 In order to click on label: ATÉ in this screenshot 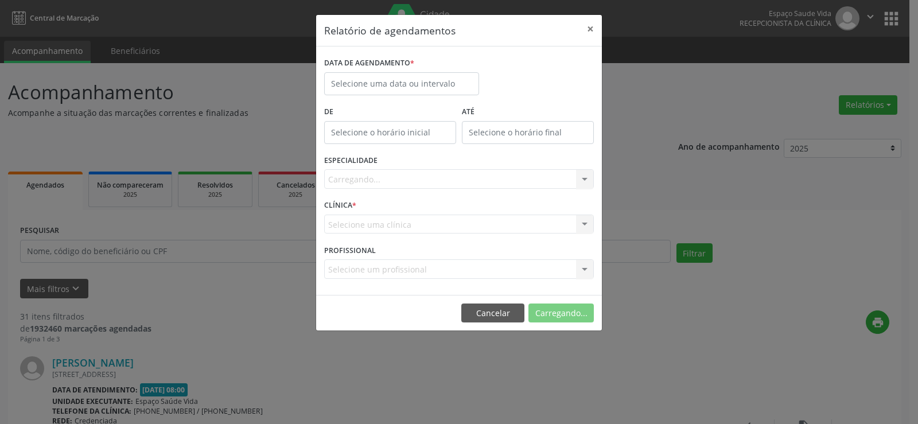, I will do `click(528, 112)`.